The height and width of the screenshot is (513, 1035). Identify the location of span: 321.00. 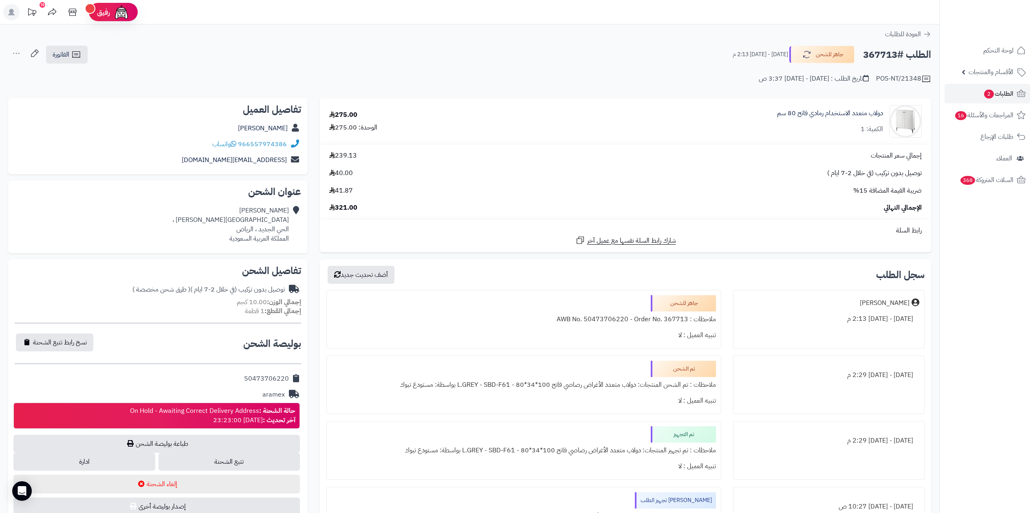
(343, 208).